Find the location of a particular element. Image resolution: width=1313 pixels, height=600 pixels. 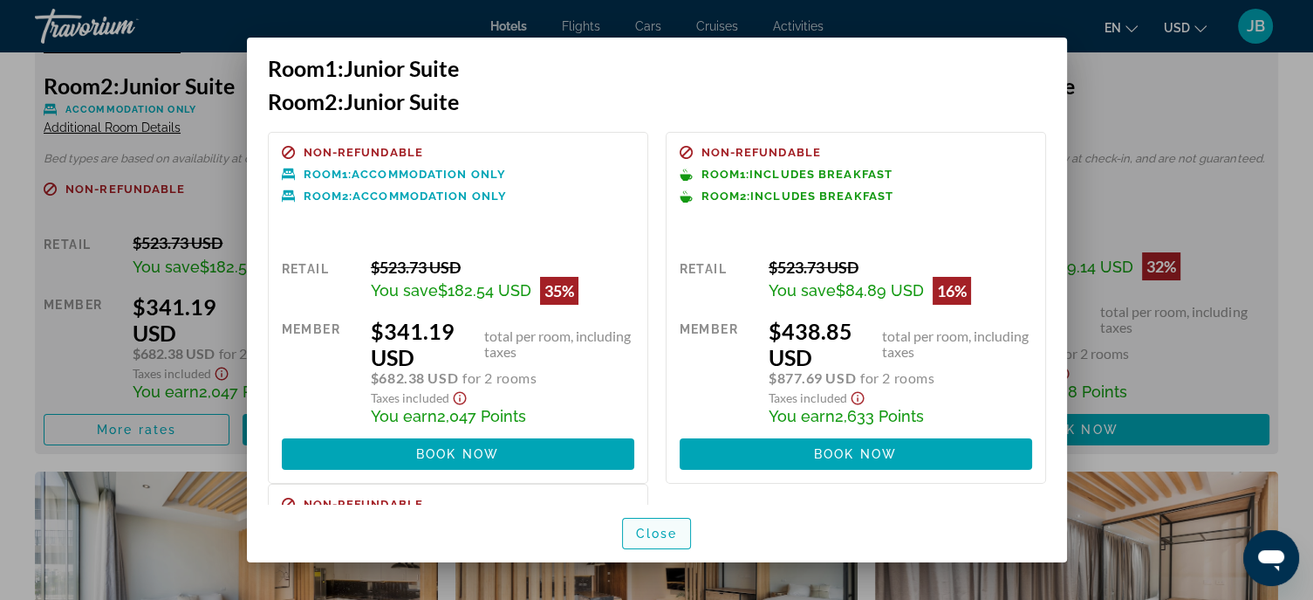

span: $877.69 USD is located at coordinates (812, 378).